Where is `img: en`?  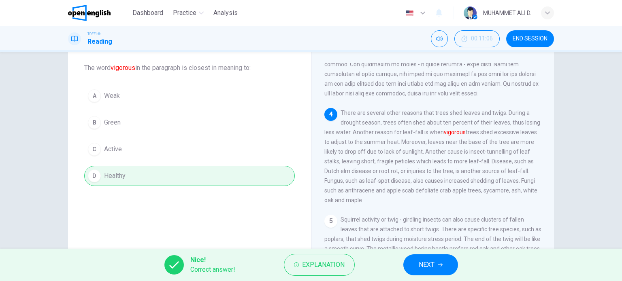 img: en is located at coordinates (409, 13).